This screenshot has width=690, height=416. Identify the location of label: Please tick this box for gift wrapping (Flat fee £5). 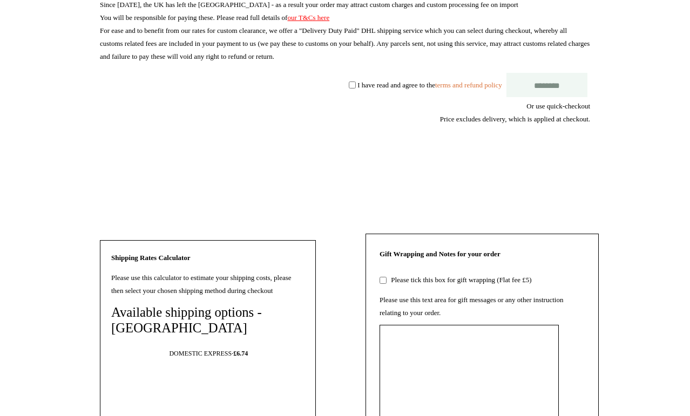
(460, 280).